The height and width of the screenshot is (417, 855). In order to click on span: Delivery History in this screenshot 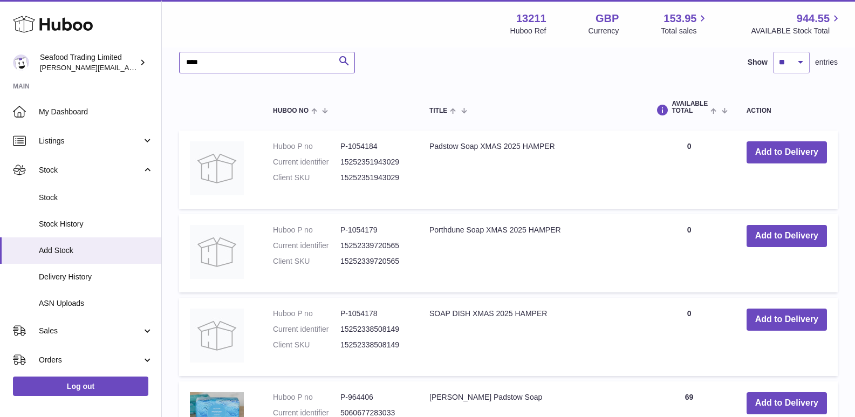, I will do `click(96, 277)`.